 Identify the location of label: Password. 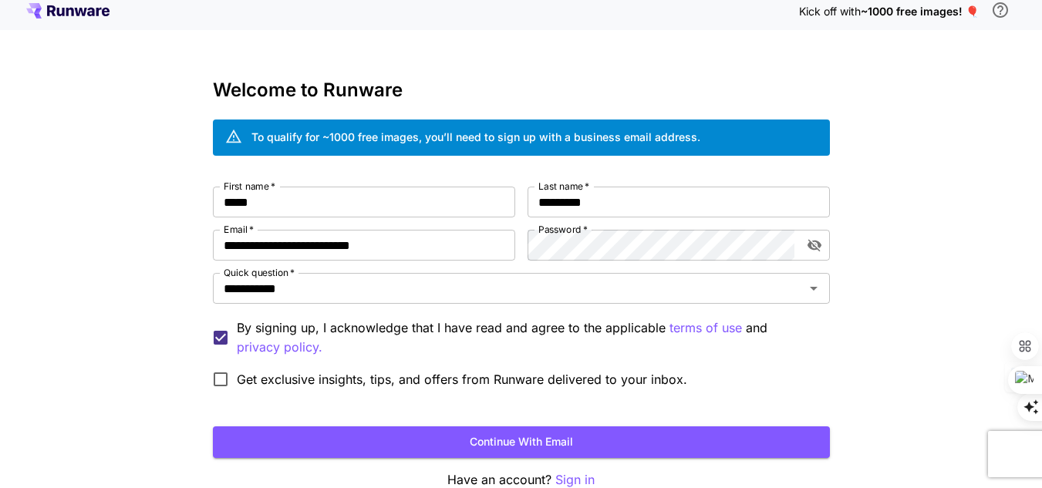
(563, 229).